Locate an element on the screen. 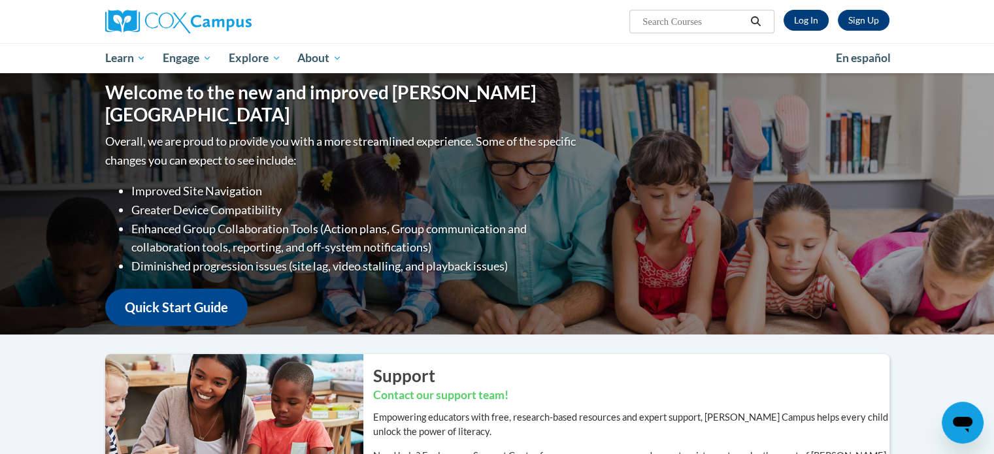  button: Search is located at coordinates (756, 22).